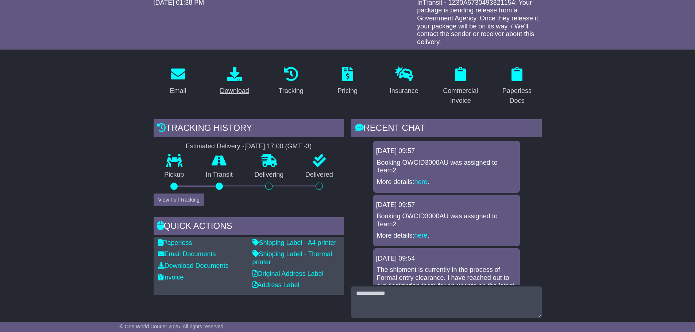  What do you see at coordinates (175, 243) in the screenshot?
I see `a: Paperless` at bounding box center [175, 243].